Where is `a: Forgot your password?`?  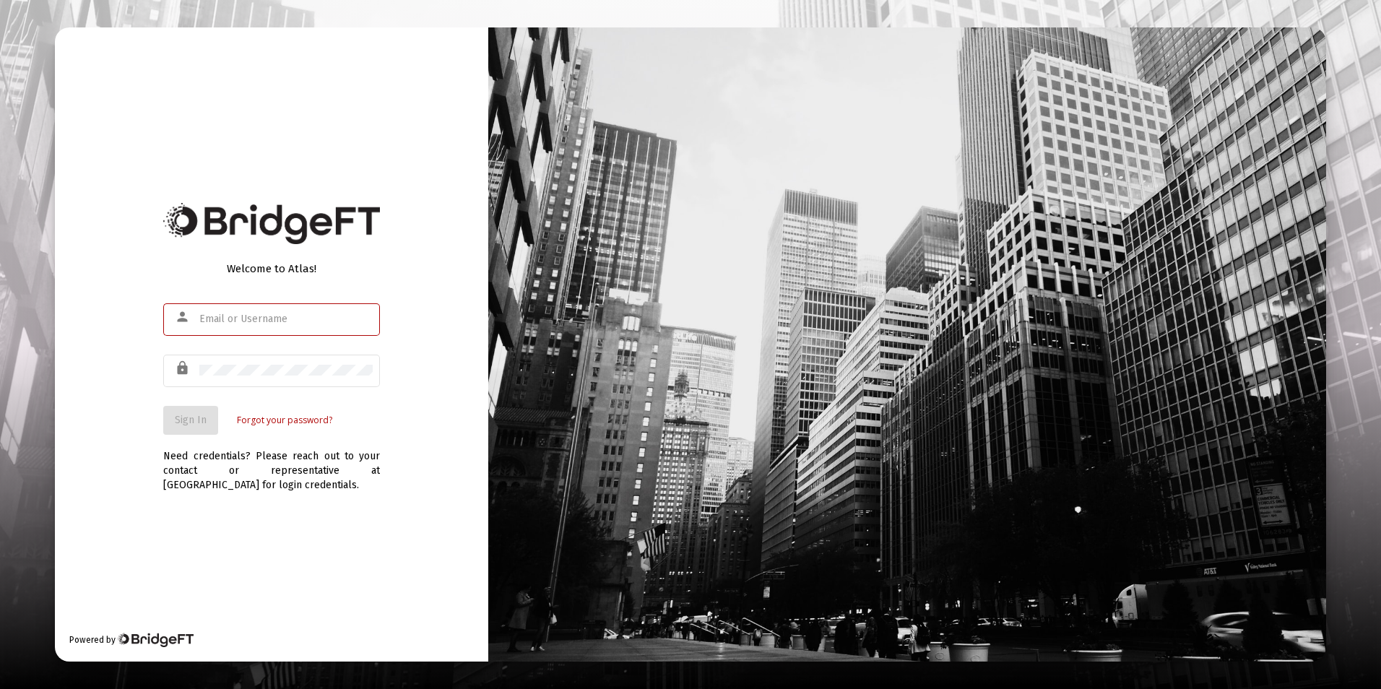 a: Forgot your password? is located at coordinates (285, 420).